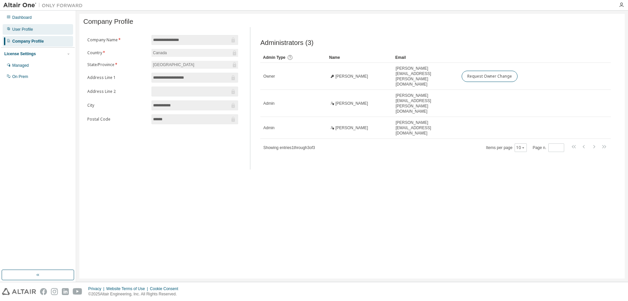 The image size is (628, 301). What do you see at coordinates (520, 148) in the screenshot?
I see `button: 10` at bounding box center [520, 148].